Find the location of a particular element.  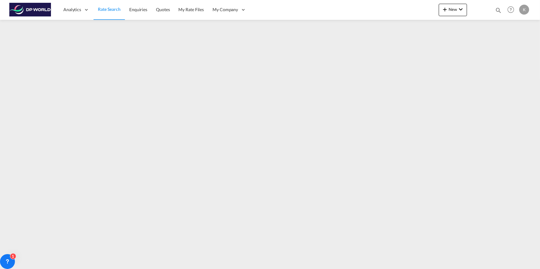

img: c08ca190194411f088ed0f3ba295208c.png is located at coordinates (30, 10).